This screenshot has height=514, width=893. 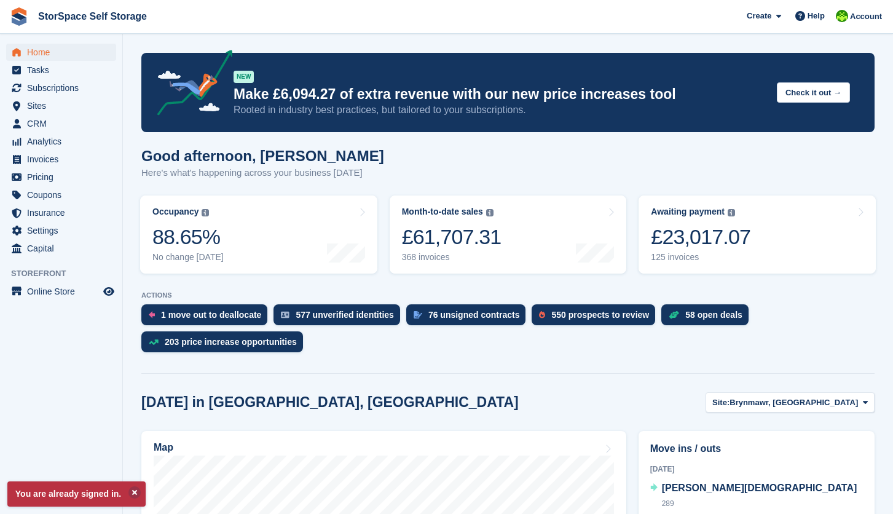 What do you see at coordinates (188, 237) in the screenshot?
I see `div: 88.65%` at bounding box center [188, 237].